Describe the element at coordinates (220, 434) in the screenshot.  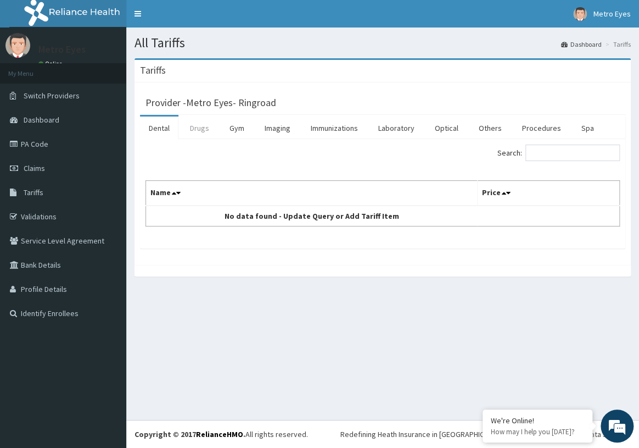
I see `a: RelianceHMO` at that location.